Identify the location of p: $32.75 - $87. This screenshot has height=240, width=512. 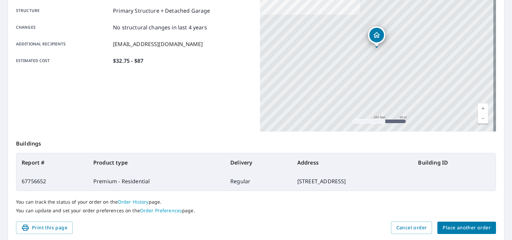
(128, 61).